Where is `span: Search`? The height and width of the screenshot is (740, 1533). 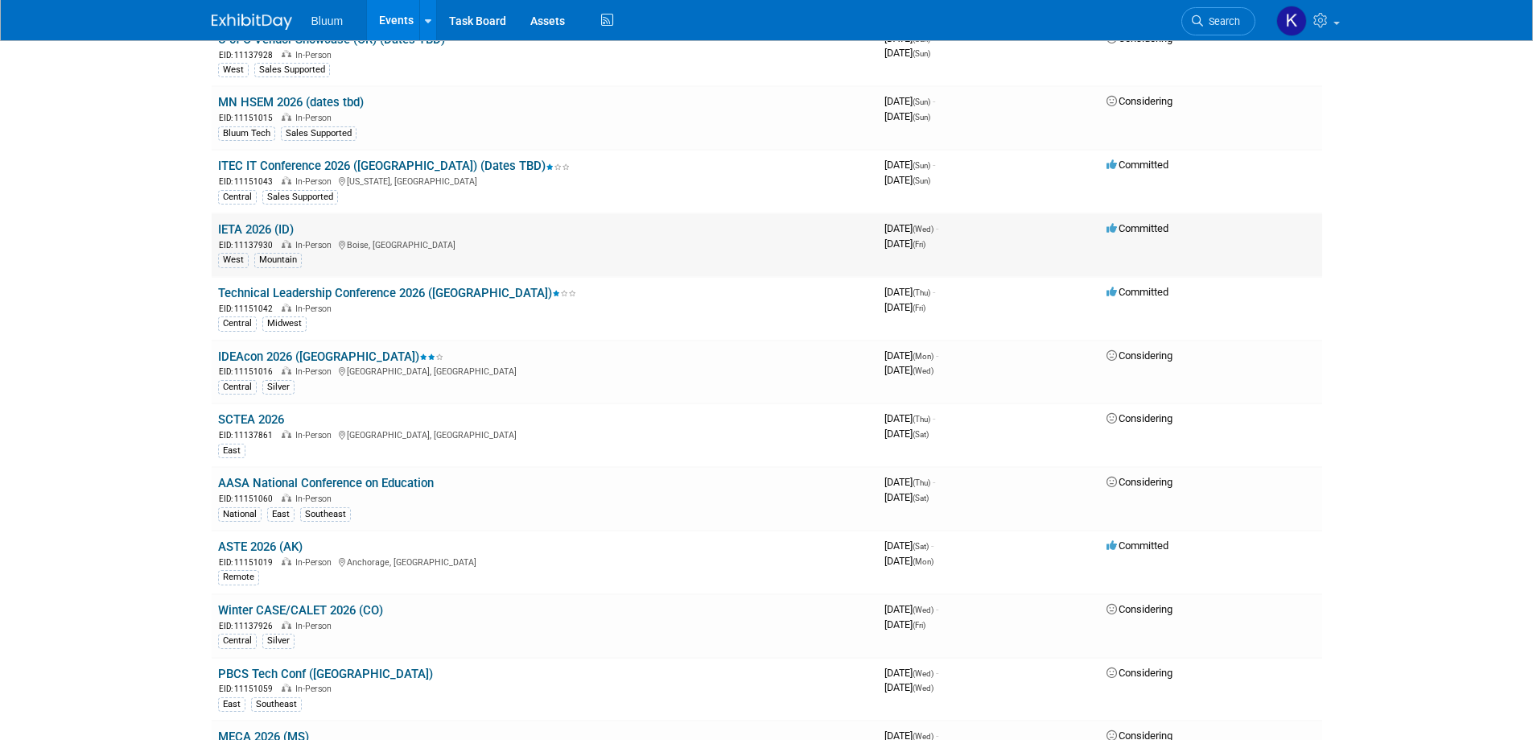
span: Search is located at coordinates (1222, 21).